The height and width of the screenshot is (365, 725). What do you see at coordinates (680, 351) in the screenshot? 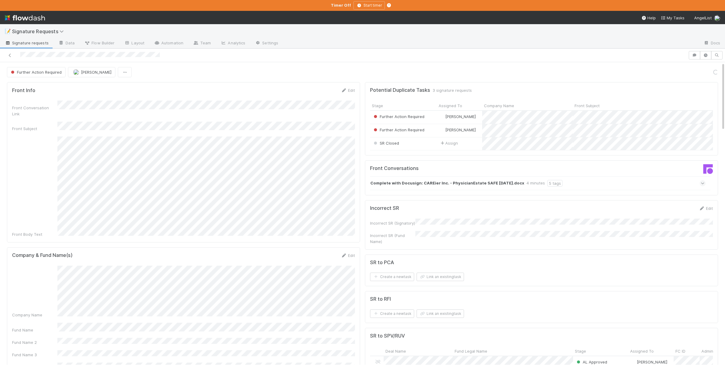
I see `span: FC ID` at bounding box center [680, 351].